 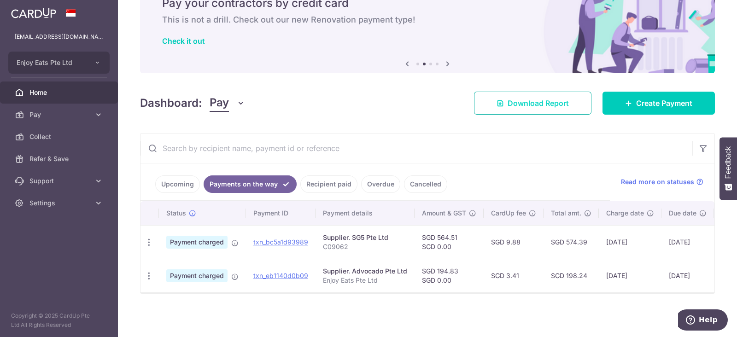 I want to click on span: Charge date, so click(x=625, y=213).